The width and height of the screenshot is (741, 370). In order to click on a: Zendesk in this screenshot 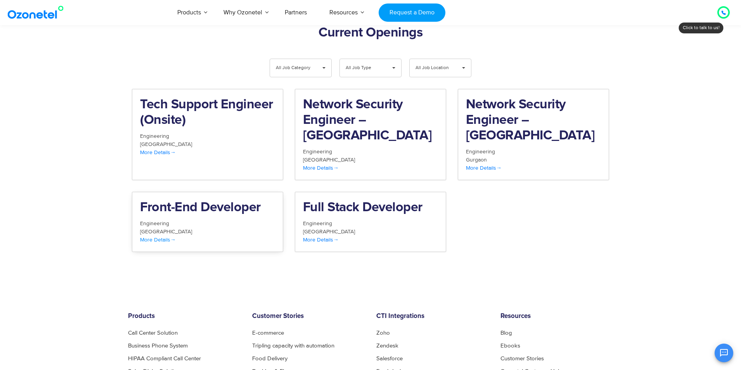, I will do `click(387, 345)`.